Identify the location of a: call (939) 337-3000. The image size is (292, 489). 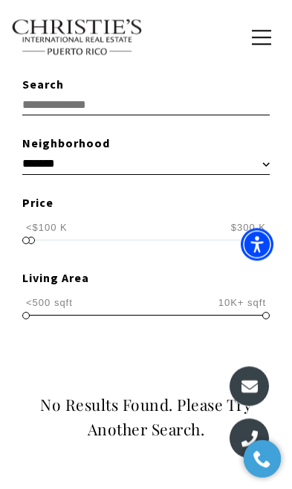
(249, 438).